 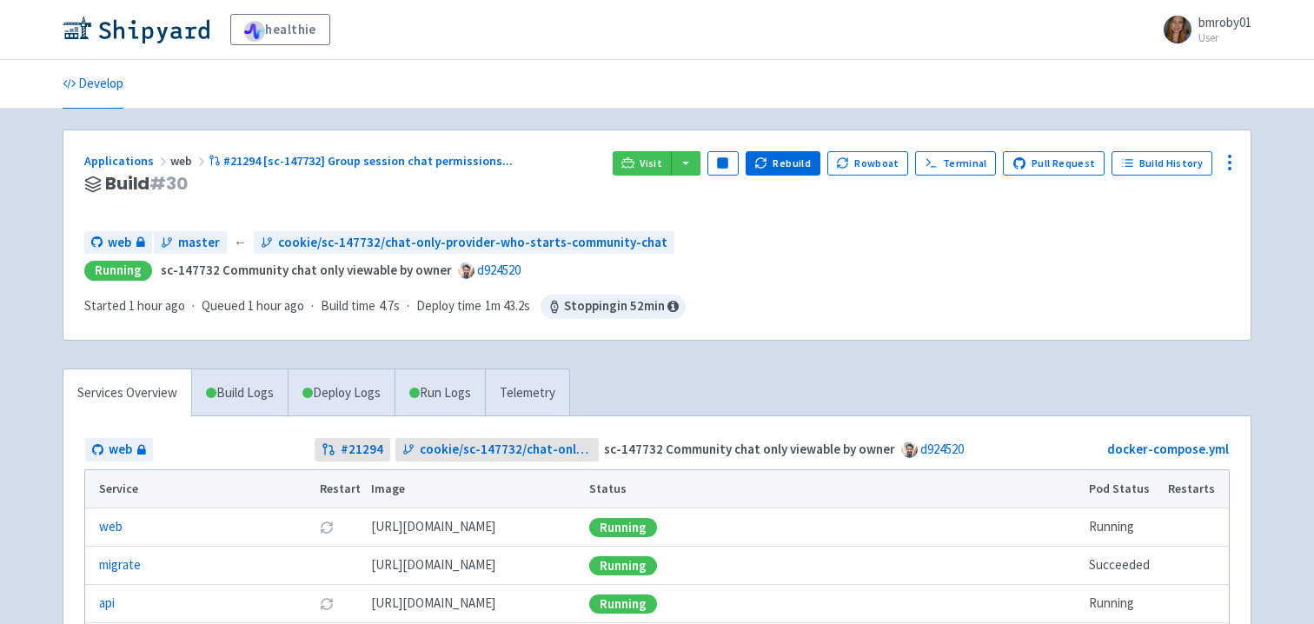 What do you see at coordinates (1196, 489) in the screenshot?
I see `th: Restarts` at bounding box center [1196, 489].